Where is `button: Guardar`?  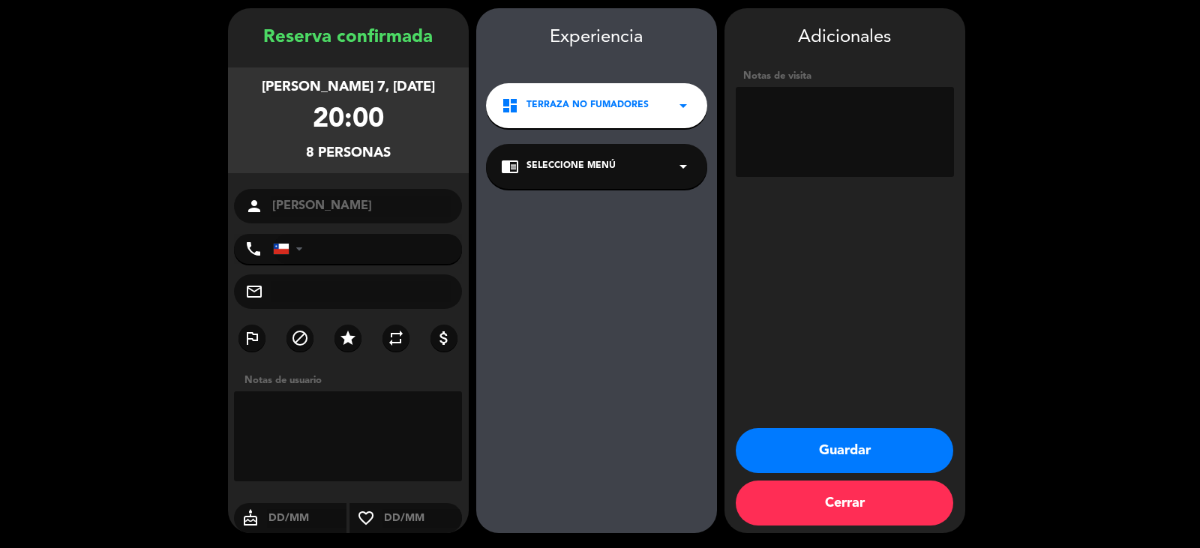 button: Guardar is located at coordinates (844, 451).